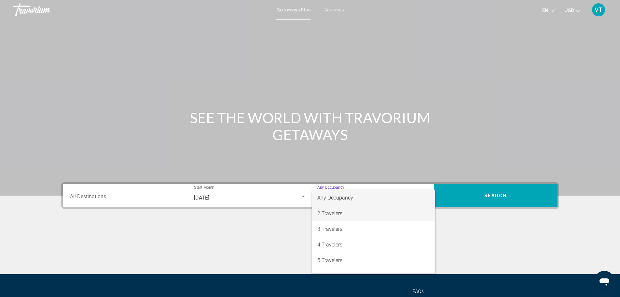  What do you see at coordinates (374, 260) in the screenshot?
I see `span: 5 Travelers` at bounding box center [374, 260].